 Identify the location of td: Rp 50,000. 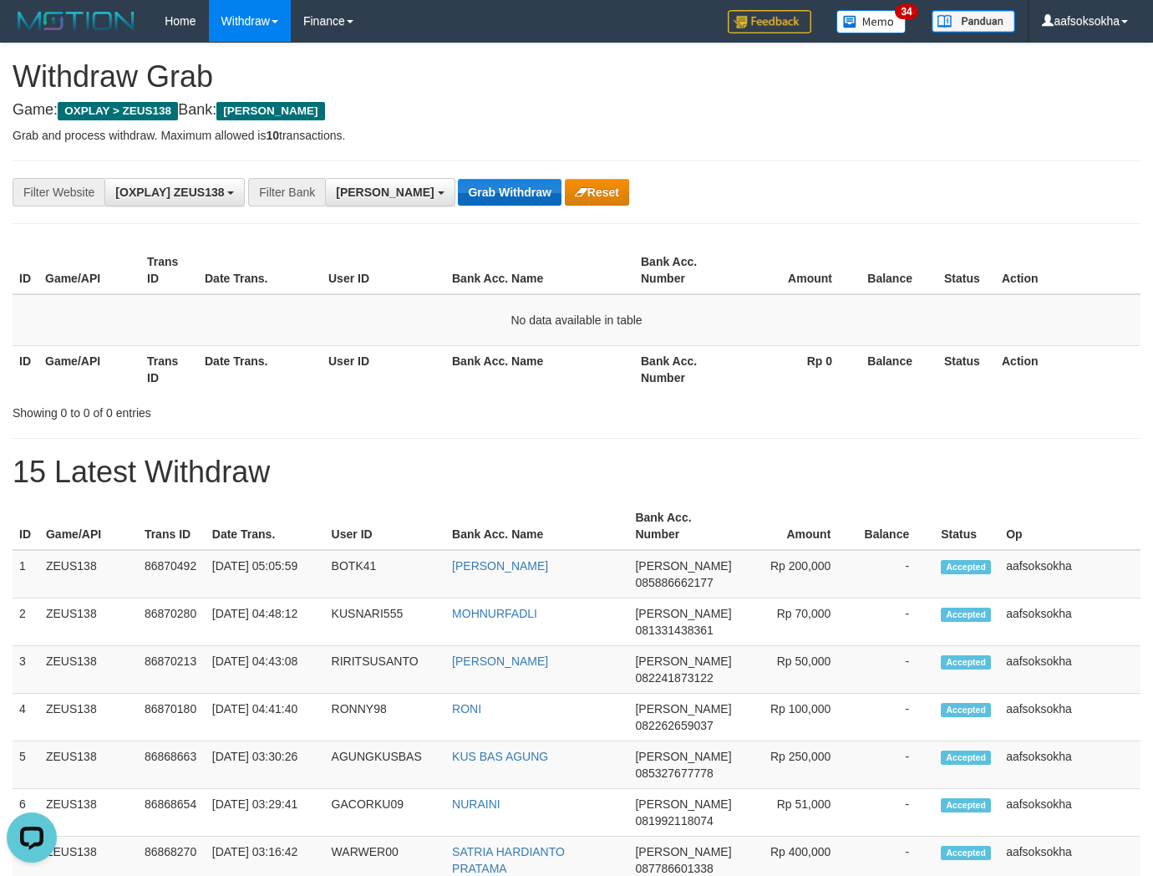
(797, 669).